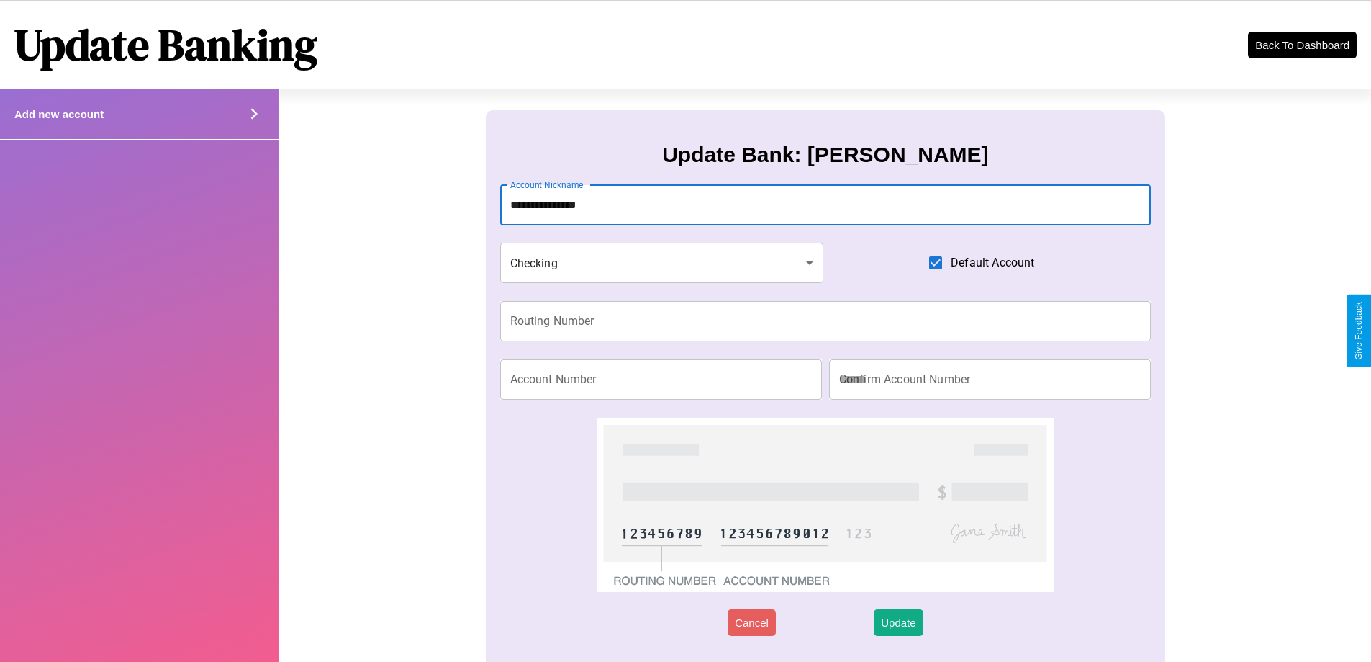 The width and height of the screenshot is (1371, 662). What do you see at coordinates (898, 622) in the screenshot?
I see `button: Update` at bounding box center [898, 622].